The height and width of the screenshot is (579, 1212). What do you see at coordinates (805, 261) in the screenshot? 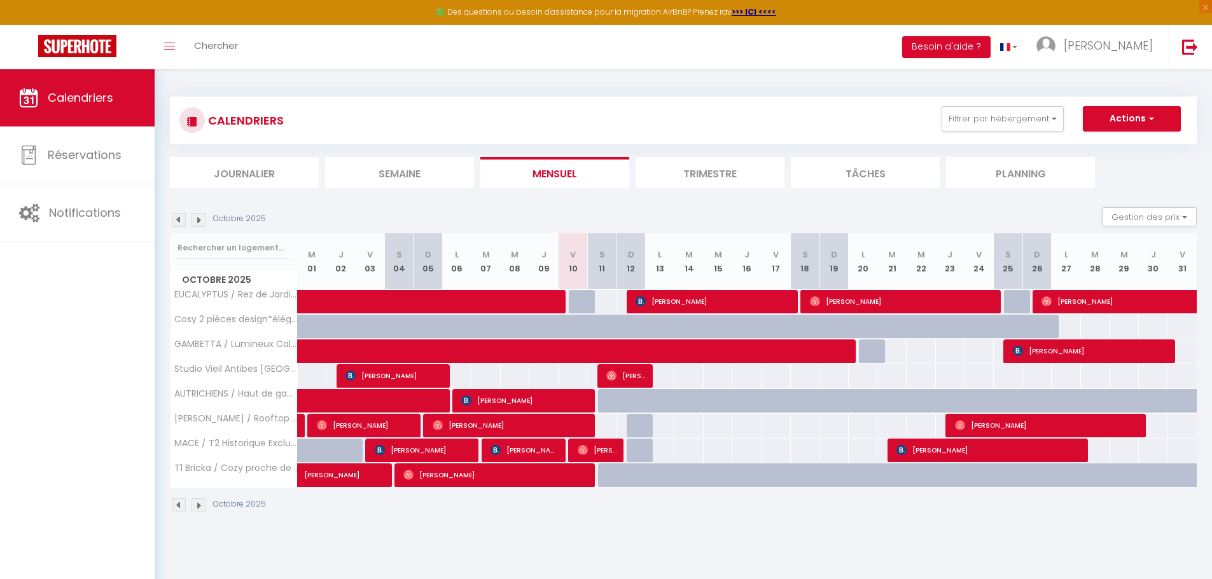
I see `th: 18` at bounding box center [805, 261].